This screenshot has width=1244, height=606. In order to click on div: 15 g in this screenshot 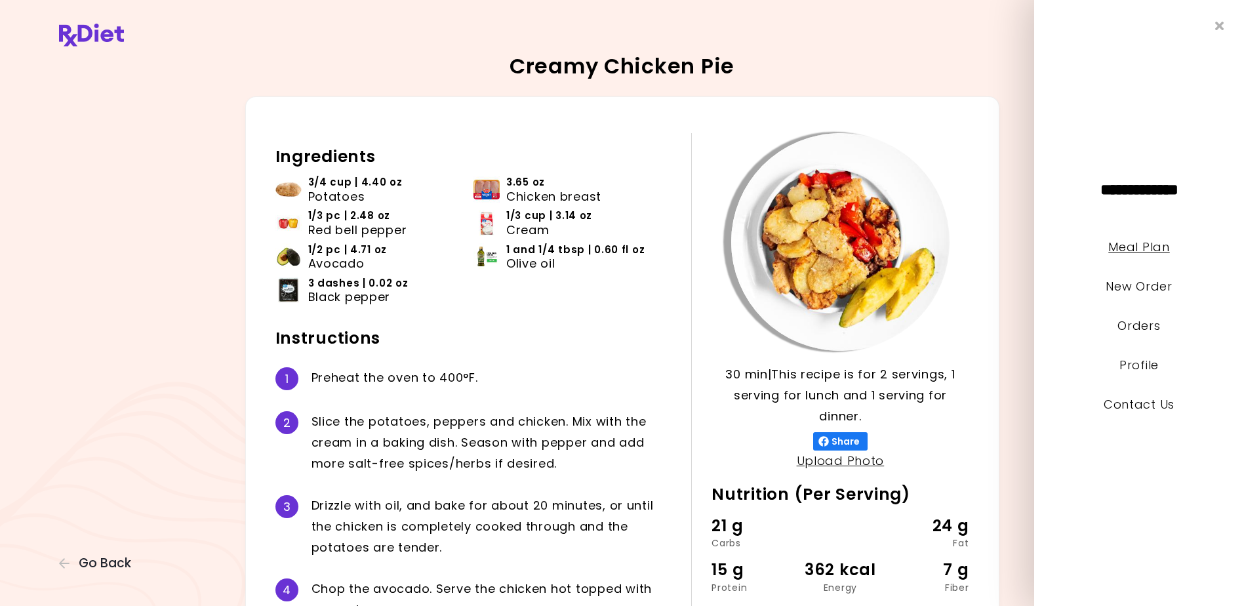, I will do `click(754, 570)`.